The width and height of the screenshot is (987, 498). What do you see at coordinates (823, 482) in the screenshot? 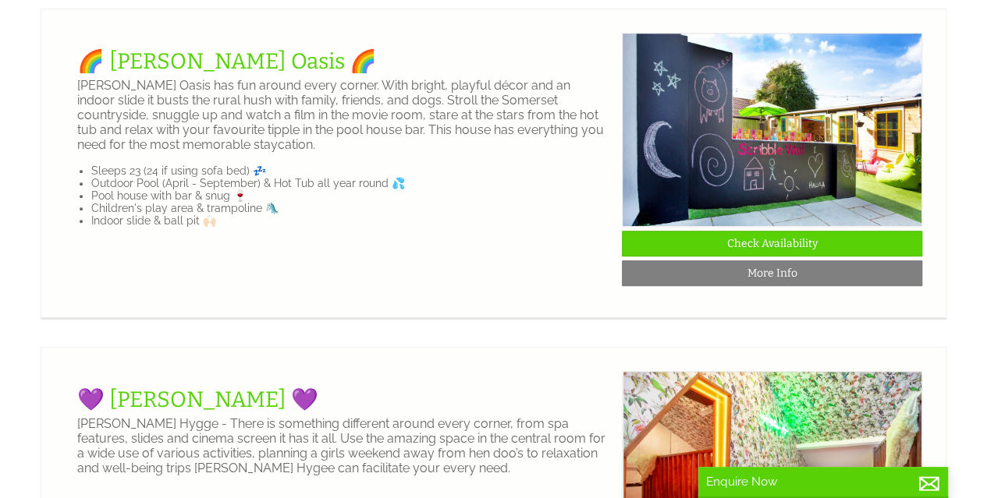
I see `p: Enquire Now` at bounding box center [823, 482].